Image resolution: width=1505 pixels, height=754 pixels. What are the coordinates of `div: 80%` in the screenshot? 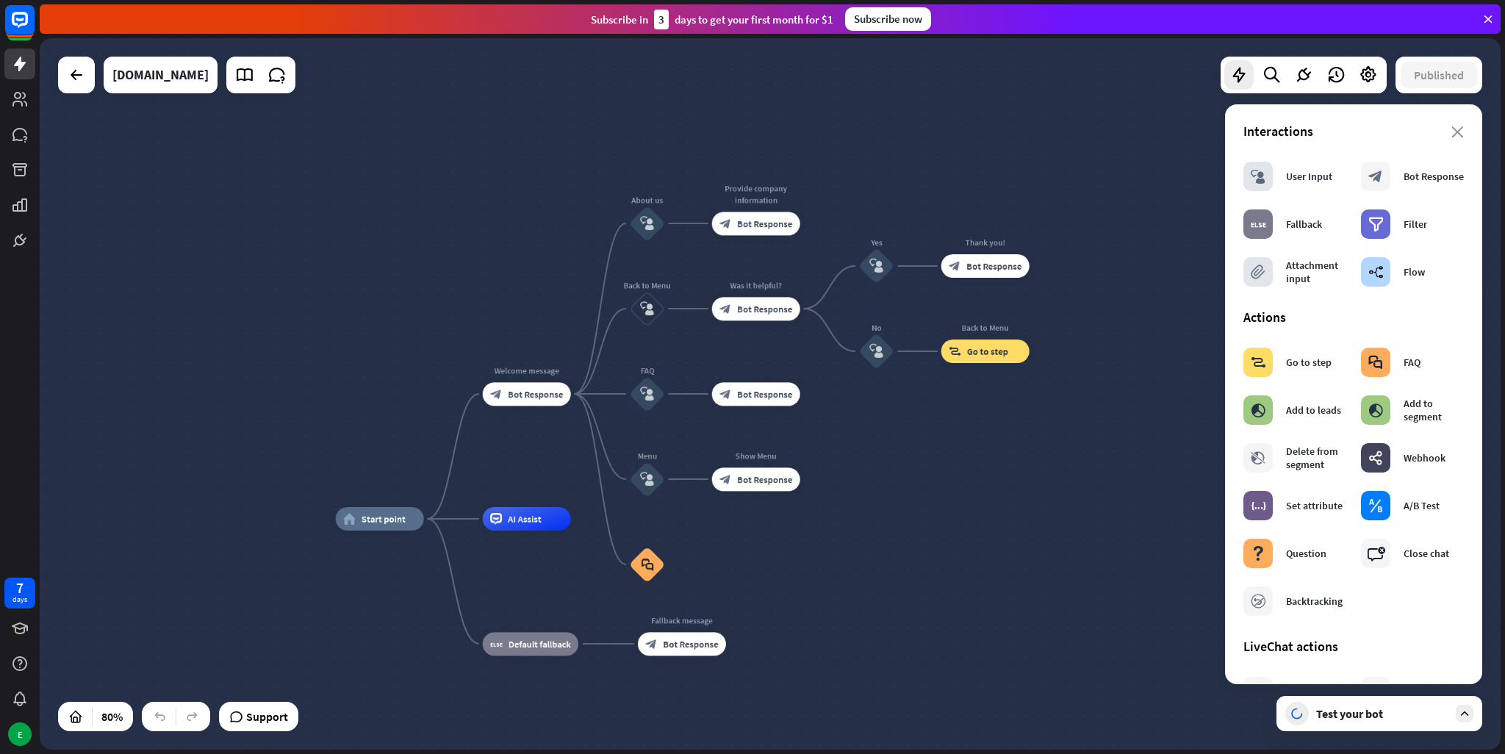 It's located at (112, 716).